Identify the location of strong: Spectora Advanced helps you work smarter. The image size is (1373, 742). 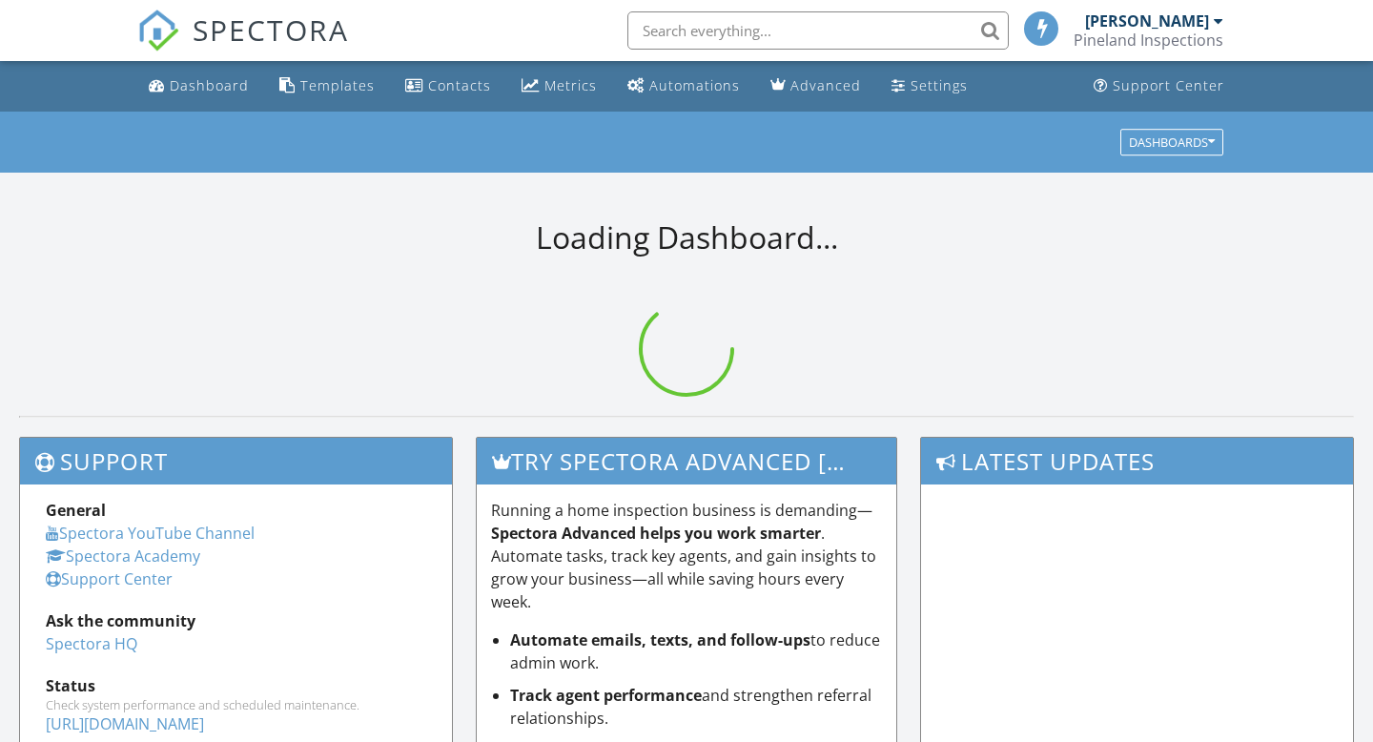
(656, 533).